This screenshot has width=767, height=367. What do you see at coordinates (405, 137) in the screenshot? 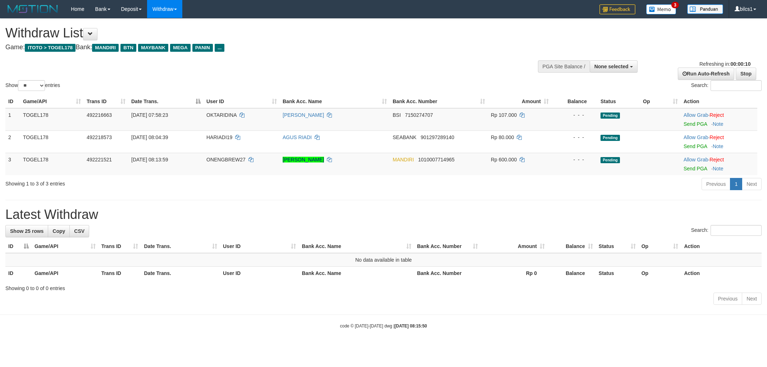
I see `span: SEABANK` at bounding box center [405, 137].